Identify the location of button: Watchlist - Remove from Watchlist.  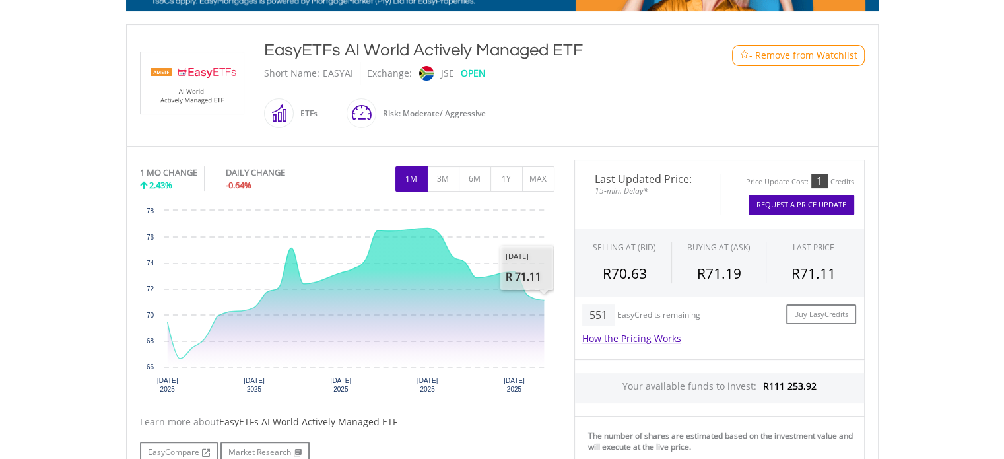
(798, 55).